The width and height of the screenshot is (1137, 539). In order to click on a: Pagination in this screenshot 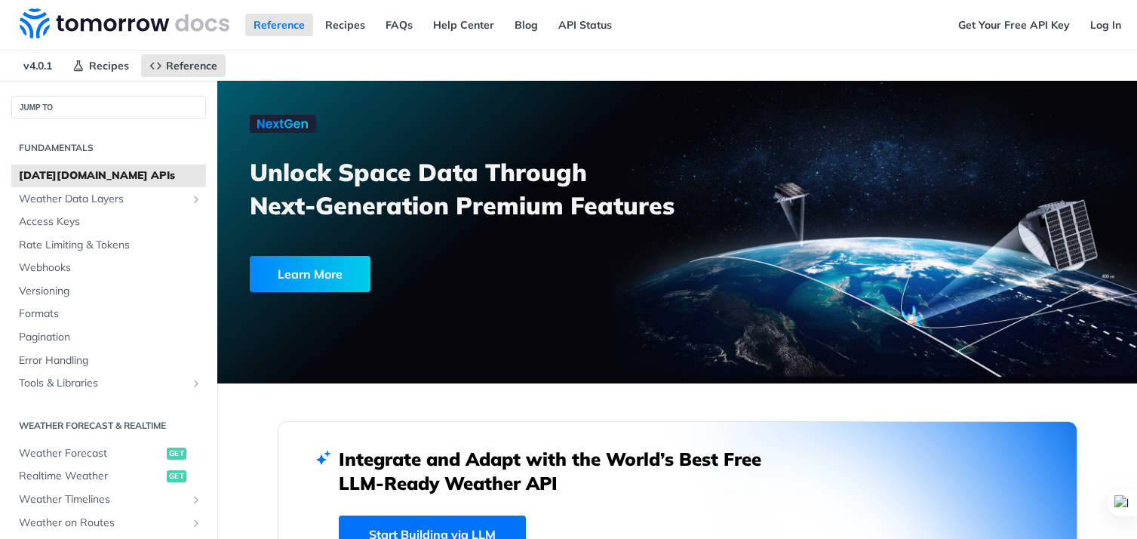, I will do `click(109, 337)`.